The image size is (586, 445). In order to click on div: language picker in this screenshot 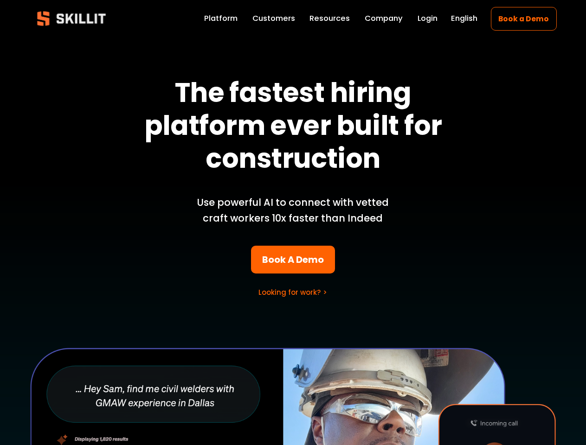, I will do `click(464, 19)`.